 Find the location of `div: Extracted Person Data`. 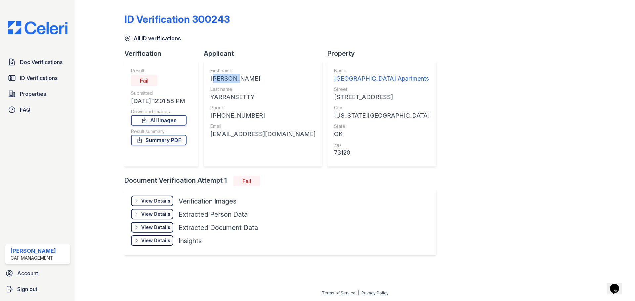

div: Extracted Person Data is located at coordinates (213, 215).